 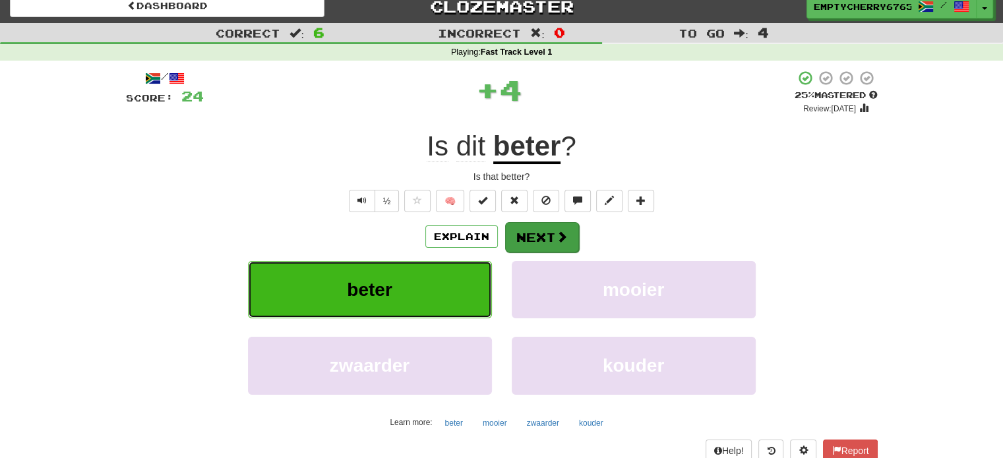 What do you see at coordinates (527, 147) in the screenshot?
I see `strong: beter` at bounding box center [527, 147].